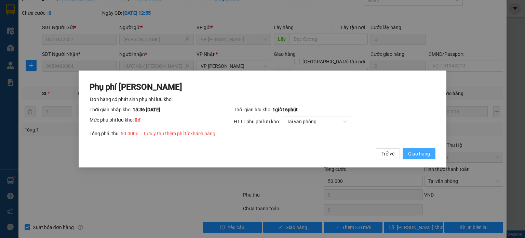  What do you see at coordinates (180, 133) in the screenshot?
I see `span: Lưu ý thu thêm phí từ khách hàng` at bounding box center [180, 133].